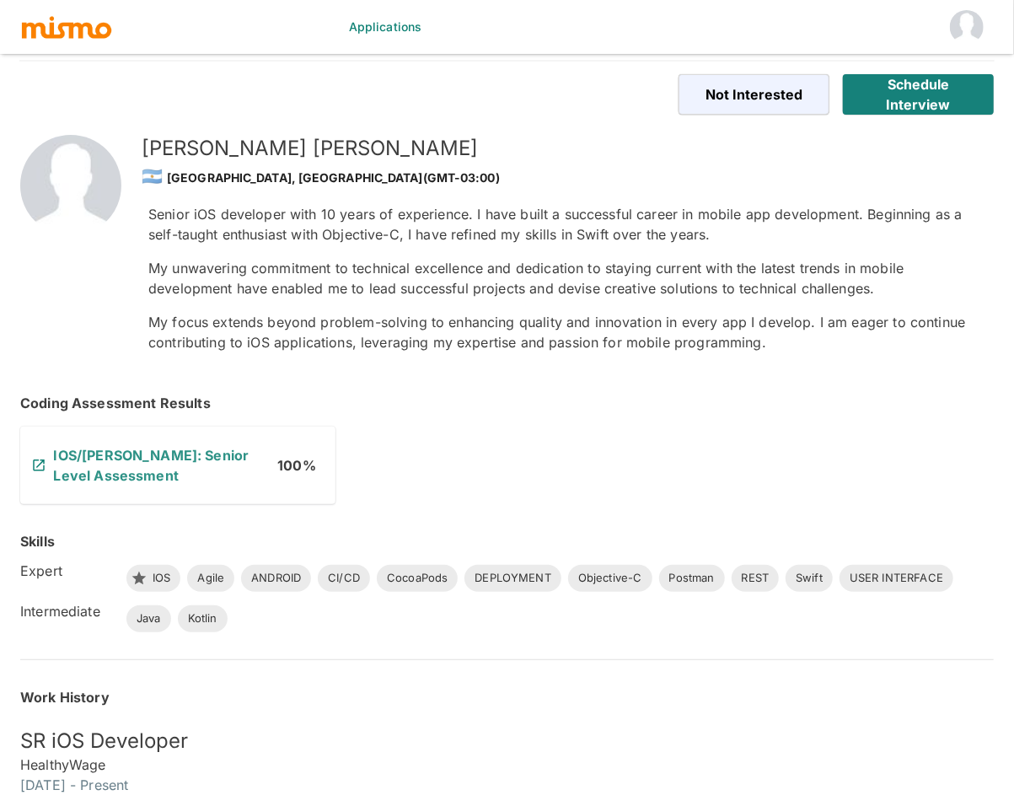  I want to click on span: REST, so click(756, 578).